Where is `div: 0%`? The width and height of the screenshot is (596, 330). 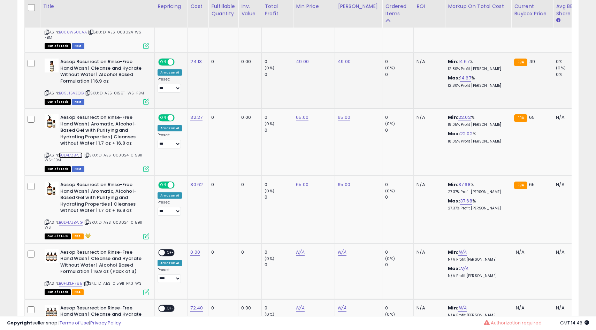 div: 0% is located at coordinates (570, 62).